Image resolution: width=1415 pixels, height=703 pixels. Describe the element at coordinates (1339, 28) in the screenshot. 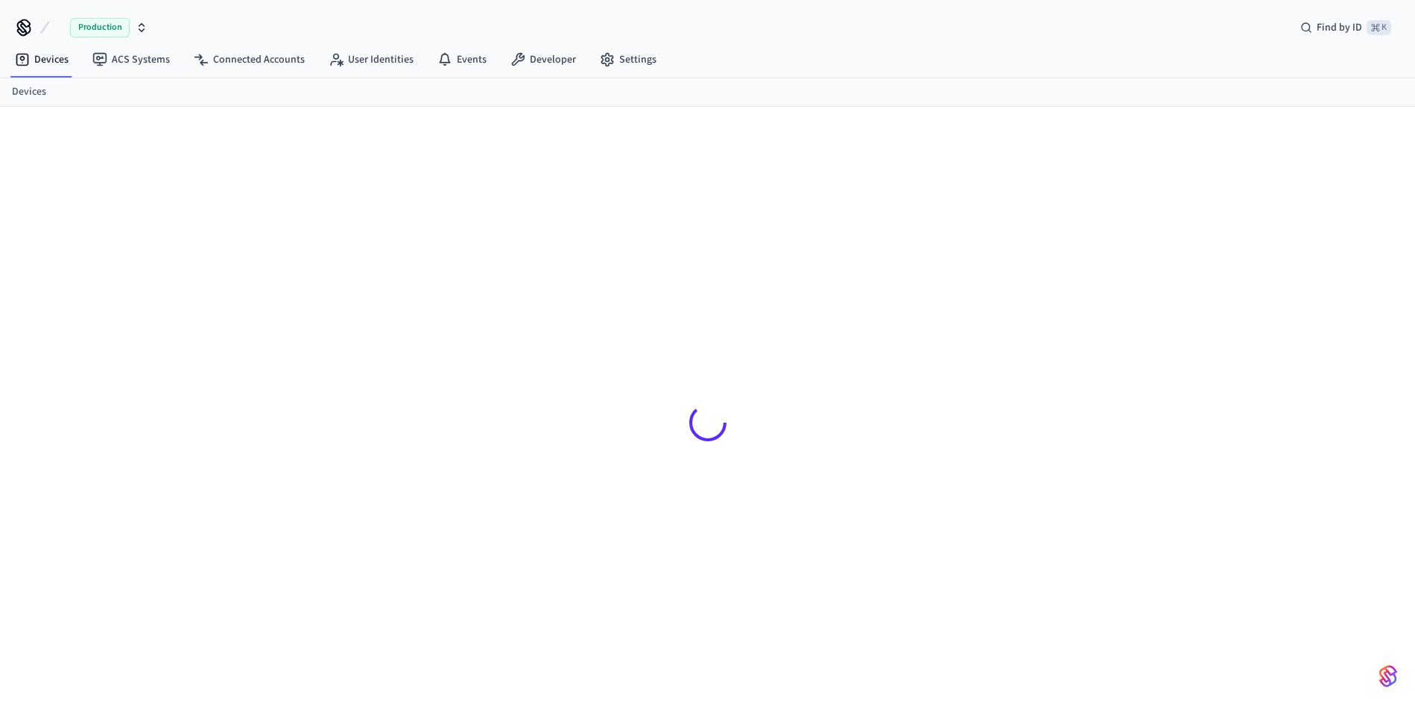

I see `span: Find by ID` at that location.